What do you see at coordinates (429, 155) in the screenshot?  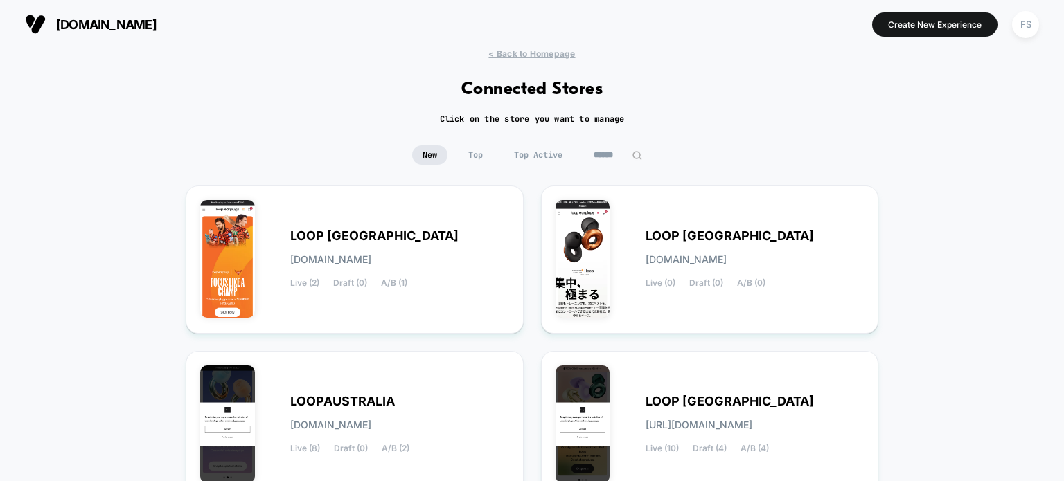 I see `span: New` at bounding box center [429, 155].